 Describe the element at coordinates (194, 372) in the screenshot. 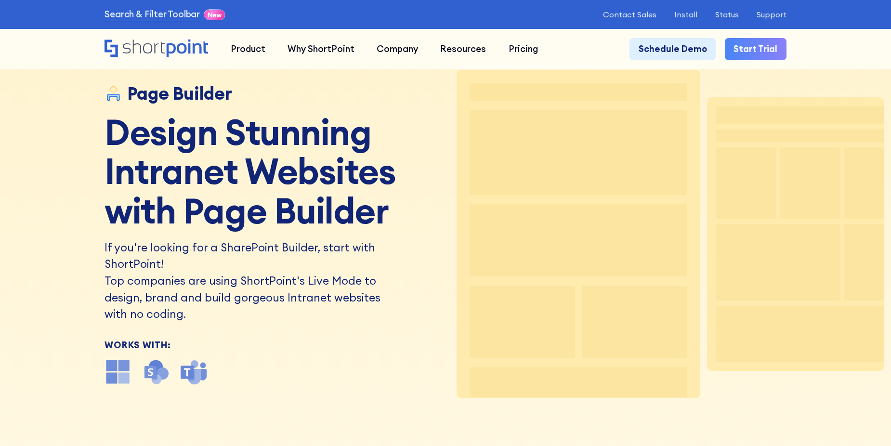

I see `img: microsoft teams icon` at that location.